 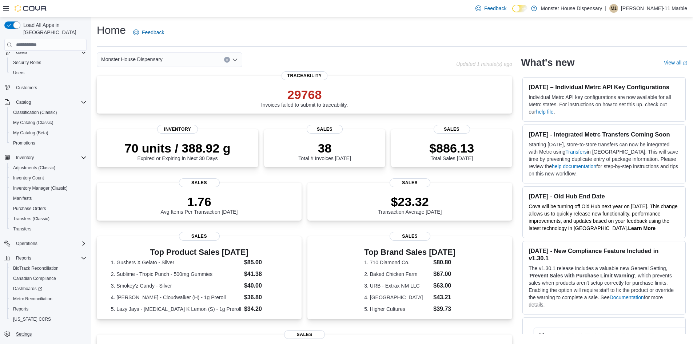 I want to click on button: Manifests, so click(x=48, y=198).